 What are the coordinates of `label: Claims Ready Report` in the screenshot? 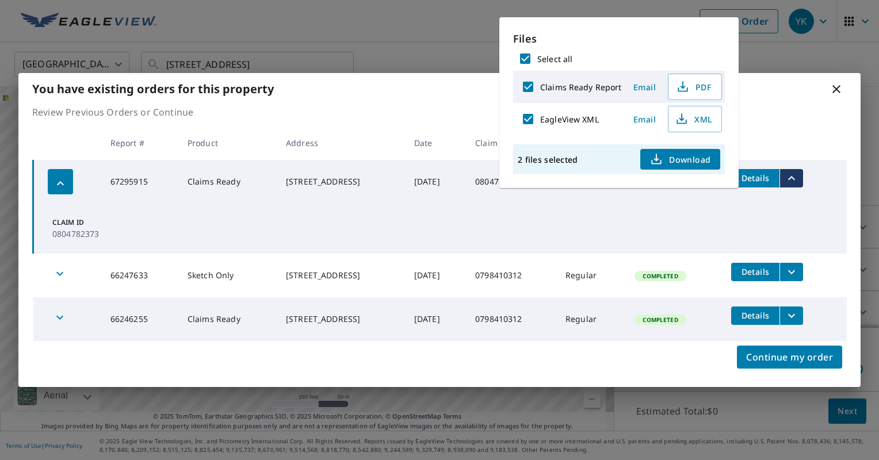 It's located at (581, 87).